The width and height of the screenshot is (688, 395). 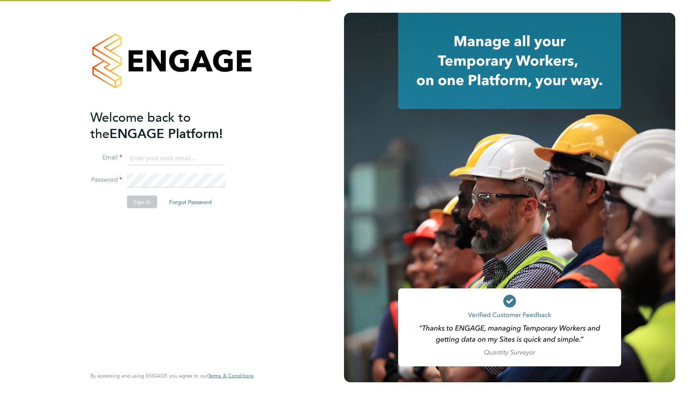 I want to click on span: Welcome back to the, so click(x=140, y=125).